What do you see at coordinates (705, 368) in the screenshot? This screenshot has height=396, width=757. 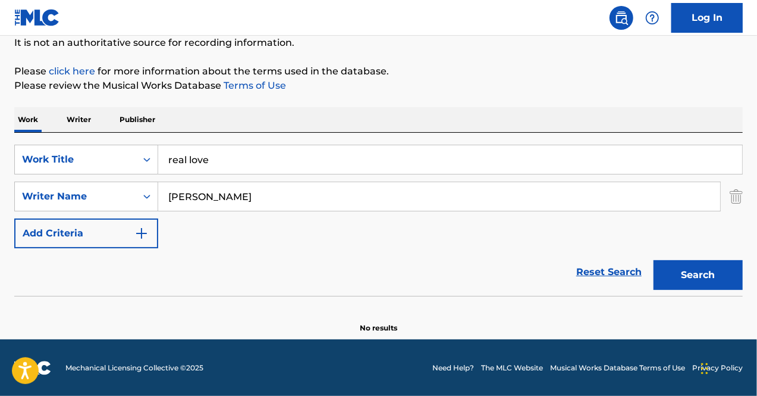 I see `div: Drag` at bounding box center [705, 368].